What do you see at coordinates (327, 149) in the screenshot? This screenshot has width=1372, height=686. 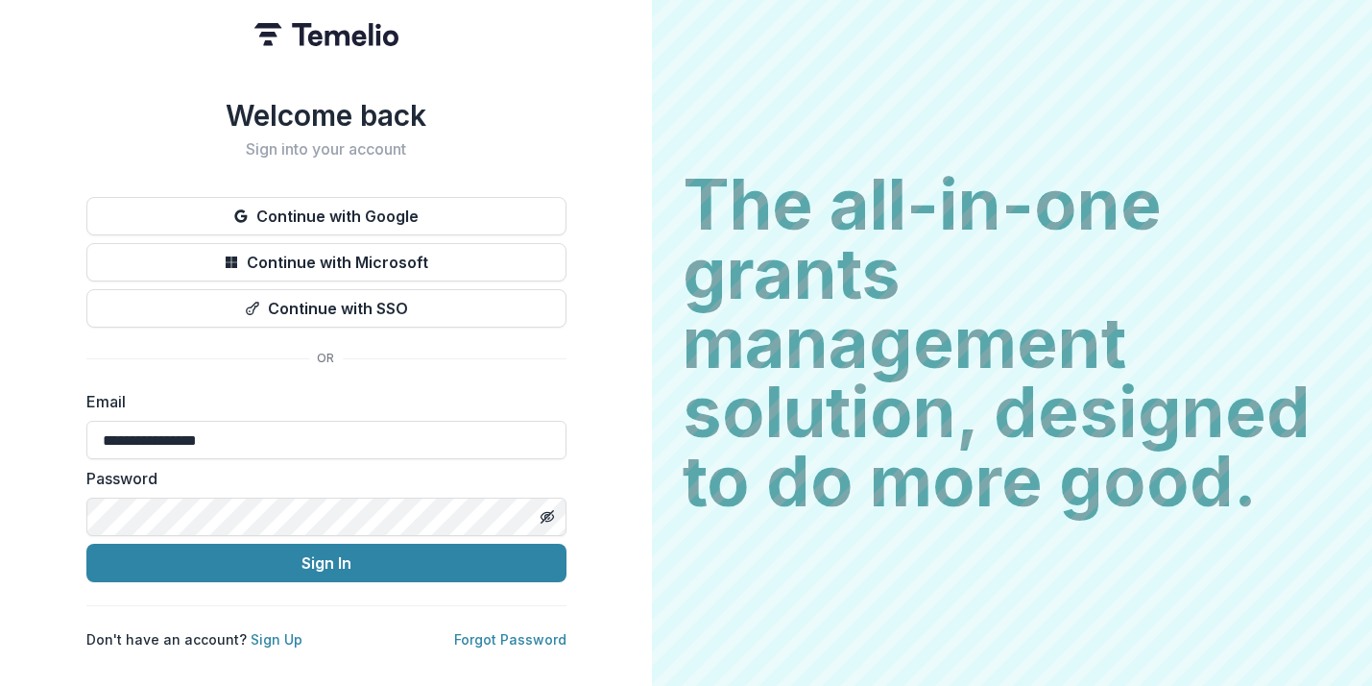 I see `h2: Sign into your account` at bounding box center [327, 149].